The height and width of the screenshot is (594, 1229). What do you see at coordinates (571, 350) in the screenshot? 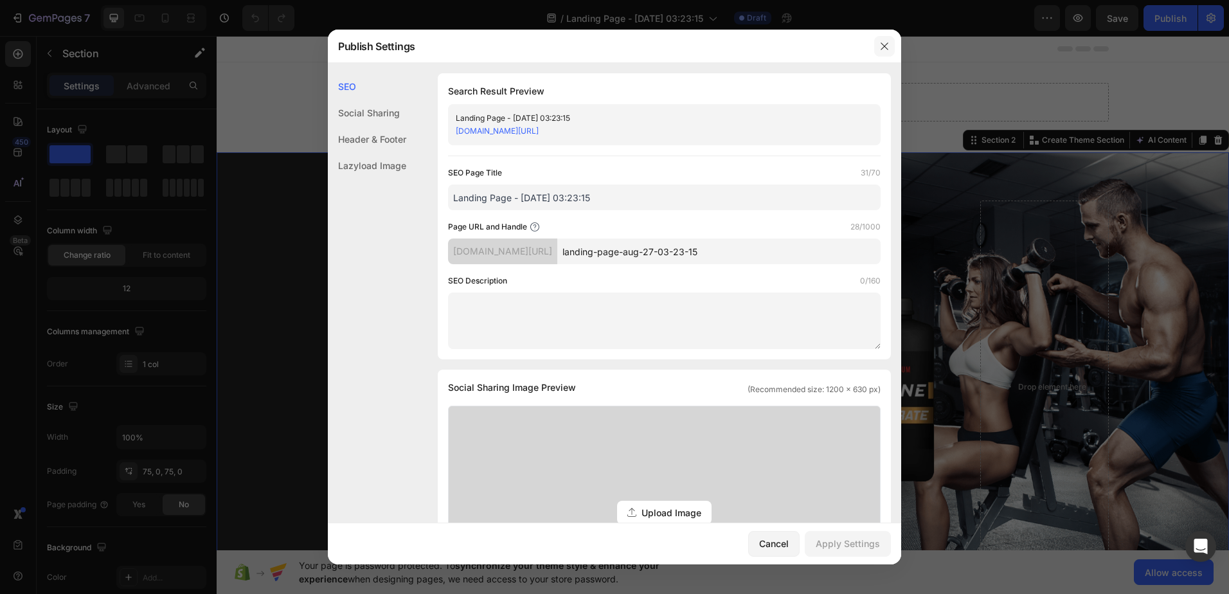
I see `img: gempages_581755540070204148-39cf8023-2772-43d6-8632-19b21ab141bd.webp` at bounding box center [571, 350].